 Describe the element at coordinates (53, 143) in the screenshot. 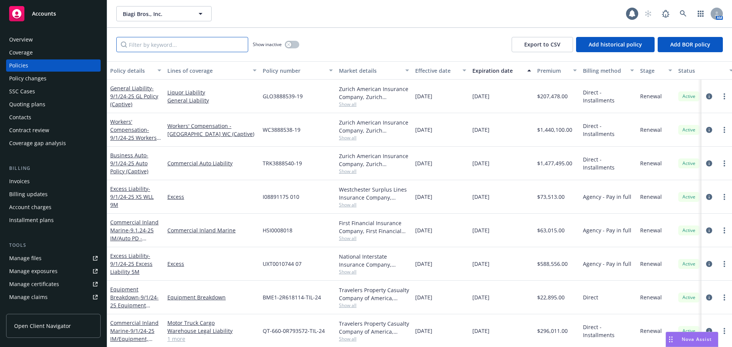

I see `a: Coverage gap analysis` at that location.